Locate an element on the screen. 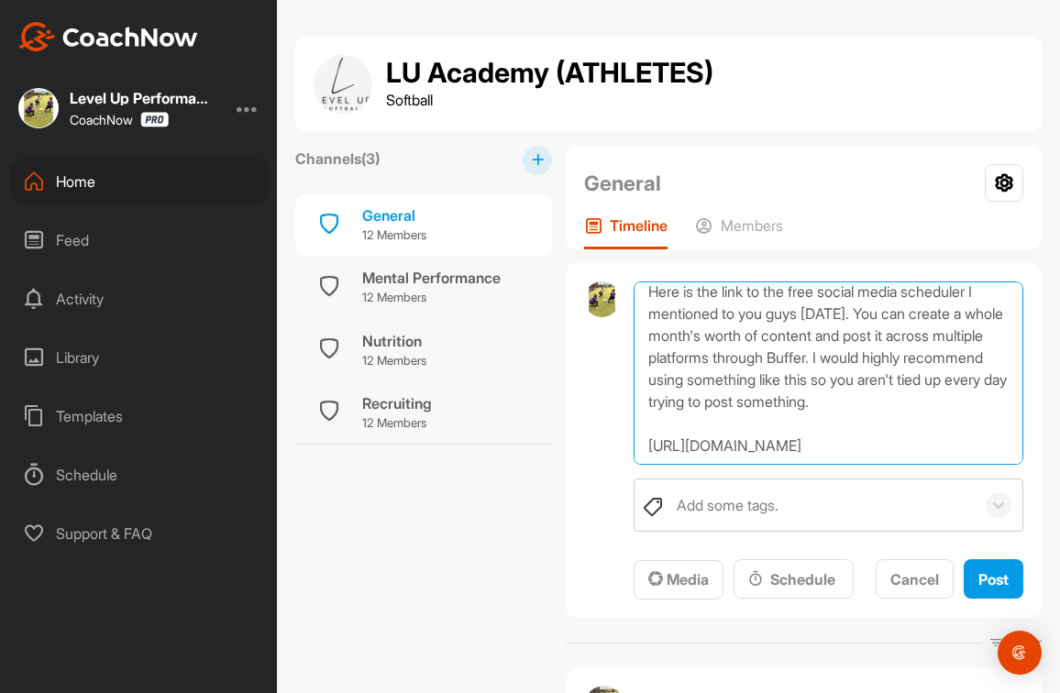  span: Post is located at coordinates (993, 579).